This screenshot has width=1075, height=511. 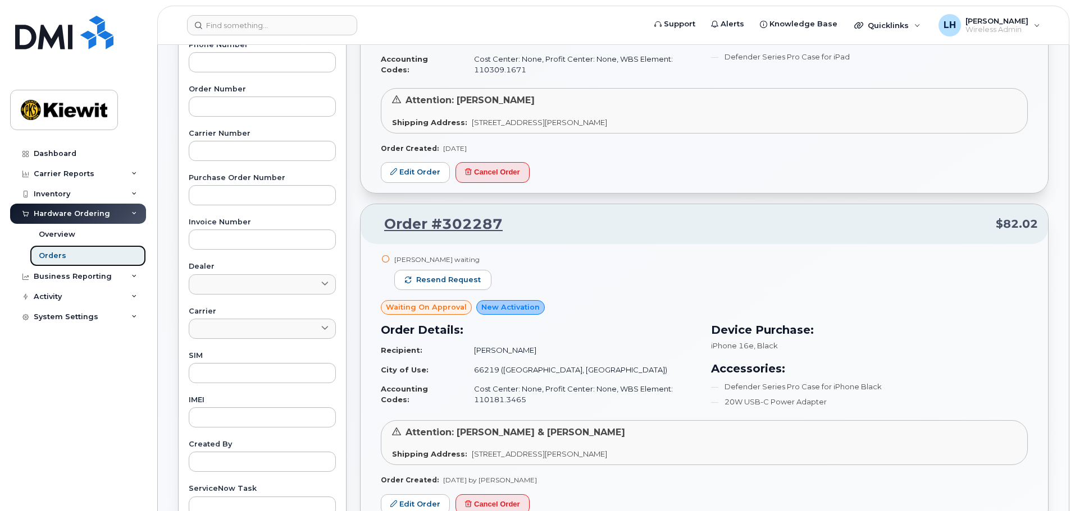 I want to click on strong: Recipient:, so click(x=401, y=350).